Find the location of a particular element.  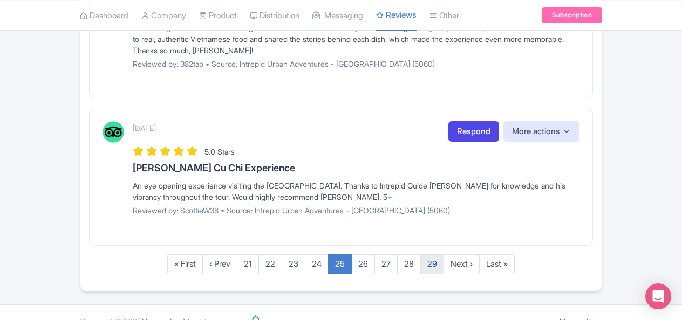

a: Other is located at coordinates (444, 15).